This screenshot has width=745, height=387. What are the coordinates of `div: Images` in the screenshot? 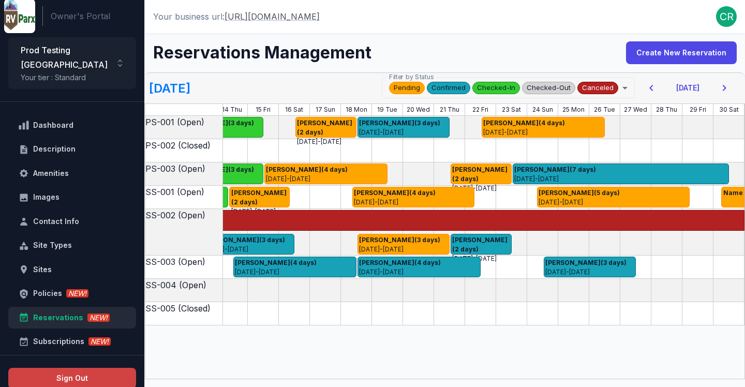 It's located at (78, 197).